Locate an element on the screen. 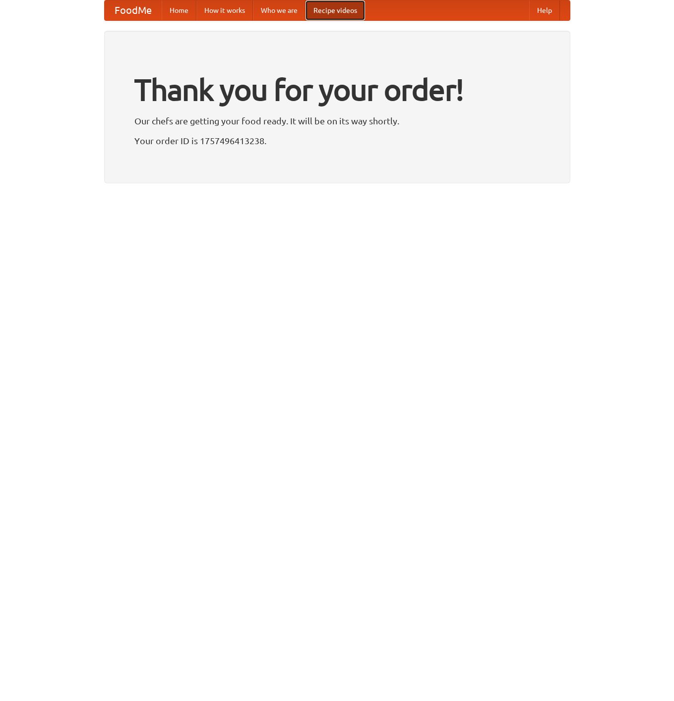 This screenshot has width=674, height=701. h1: Thank you for your order! is located at coordinates (337, 90).